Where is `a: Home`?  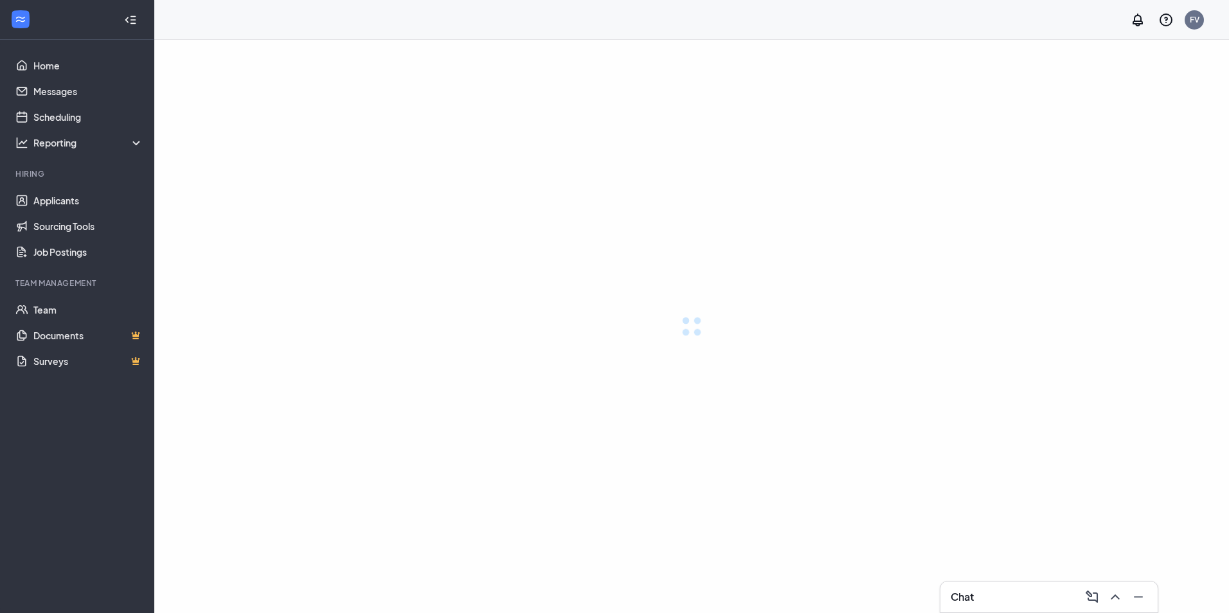
a: Home is located at coordinates (88, 66).